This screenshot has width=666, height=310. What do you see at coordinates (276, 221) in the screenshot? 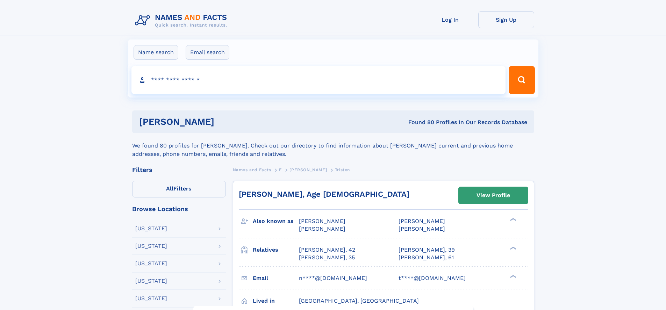
I see `h3: Also known as` at bounding box center [276, 221].